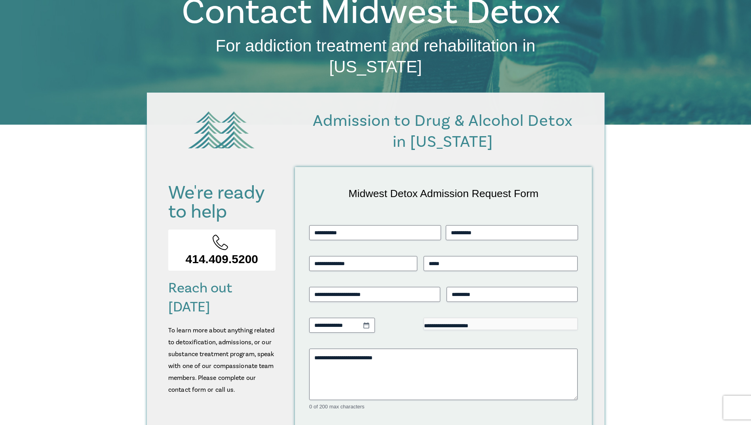 The image size is (751, 425). What do you see at coordinates (221, 130) in the screenshot?
I see `img: green tree logo-01 (1)` at bounding box center [221, 130].